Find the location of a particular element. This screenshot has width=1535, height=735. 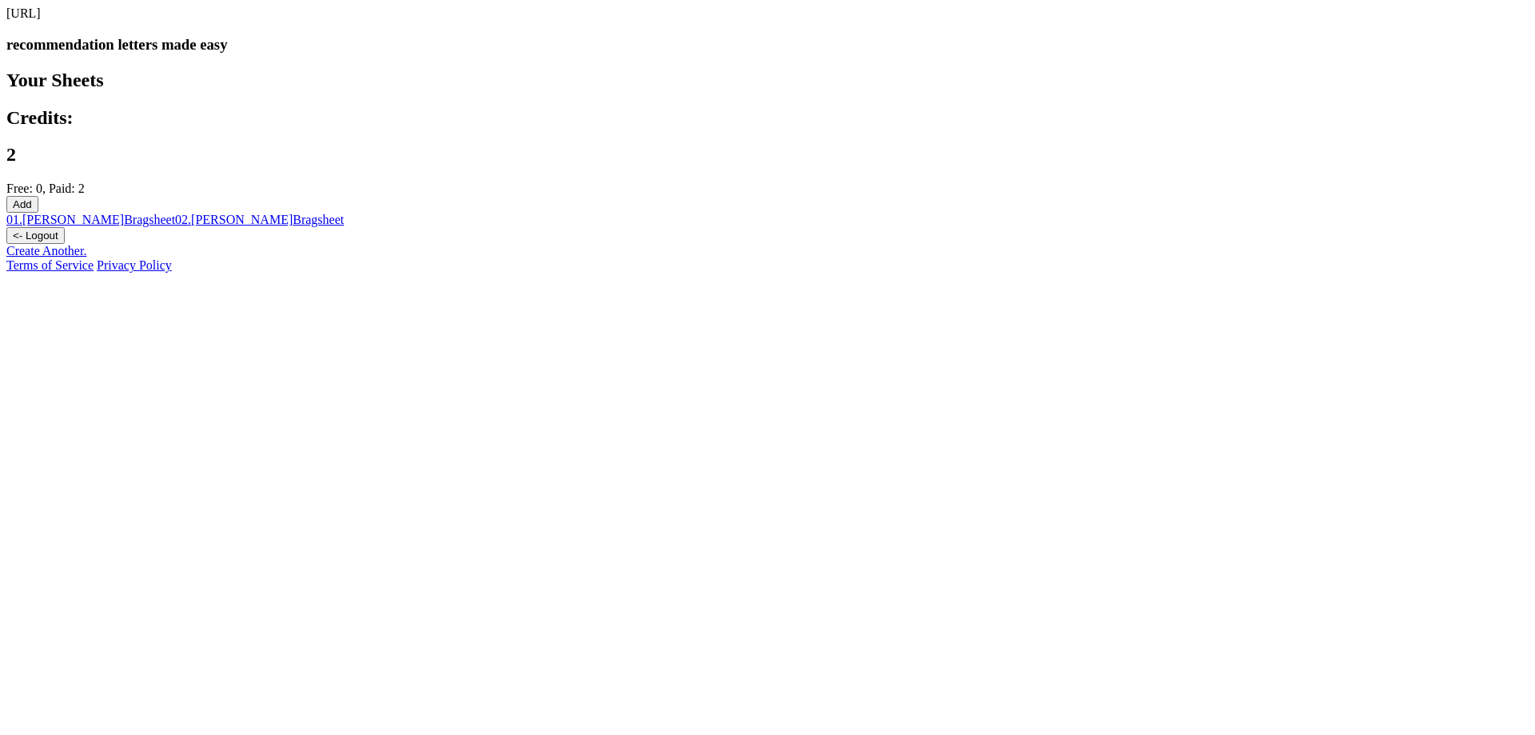

button: Add is located at coordinates (22, 204).